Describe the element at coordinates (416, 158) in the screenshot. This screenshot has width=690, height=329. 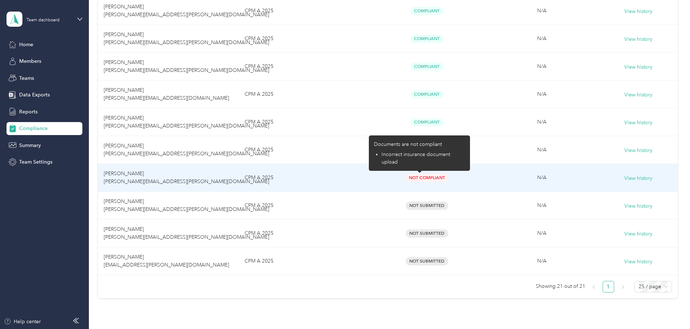
I see `span: Incorrect insurance document upload` at that location.